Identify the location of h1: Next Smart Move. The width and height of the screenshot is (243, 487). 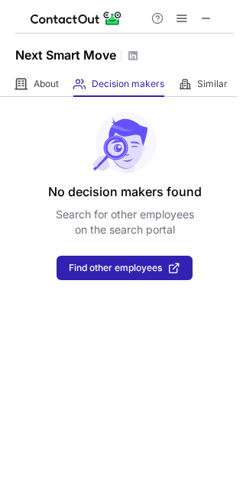
(66, 55).